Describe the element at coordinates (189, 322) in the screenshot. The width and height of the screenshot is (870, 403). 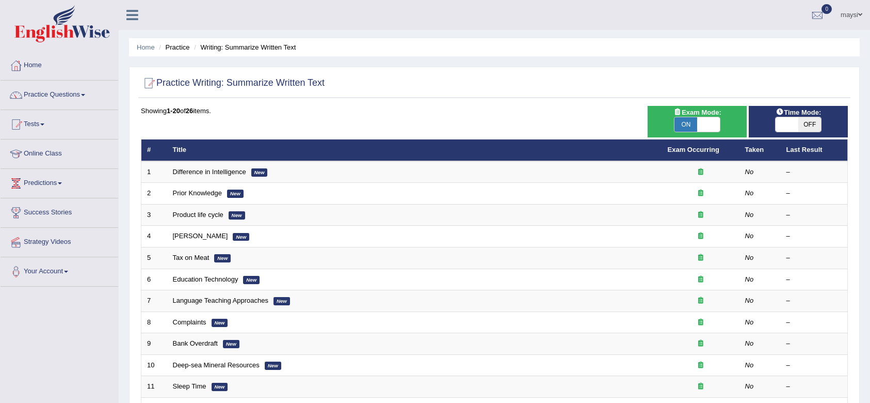
I see `a: Complaints` at that location.